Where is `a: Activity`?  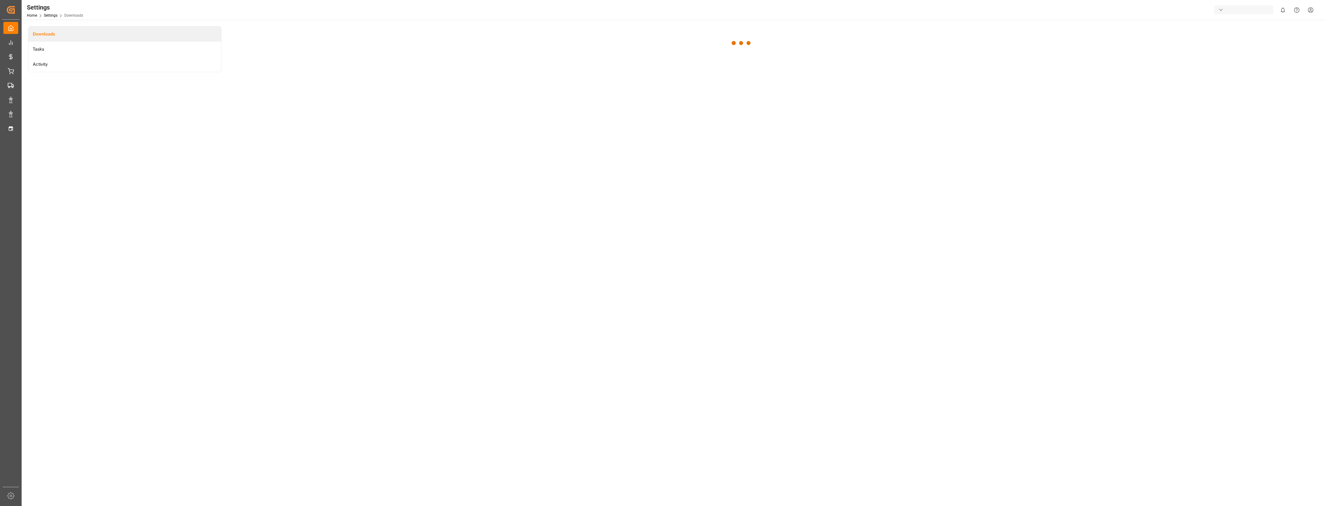
a: Activity is located at coordinates (125, 64).